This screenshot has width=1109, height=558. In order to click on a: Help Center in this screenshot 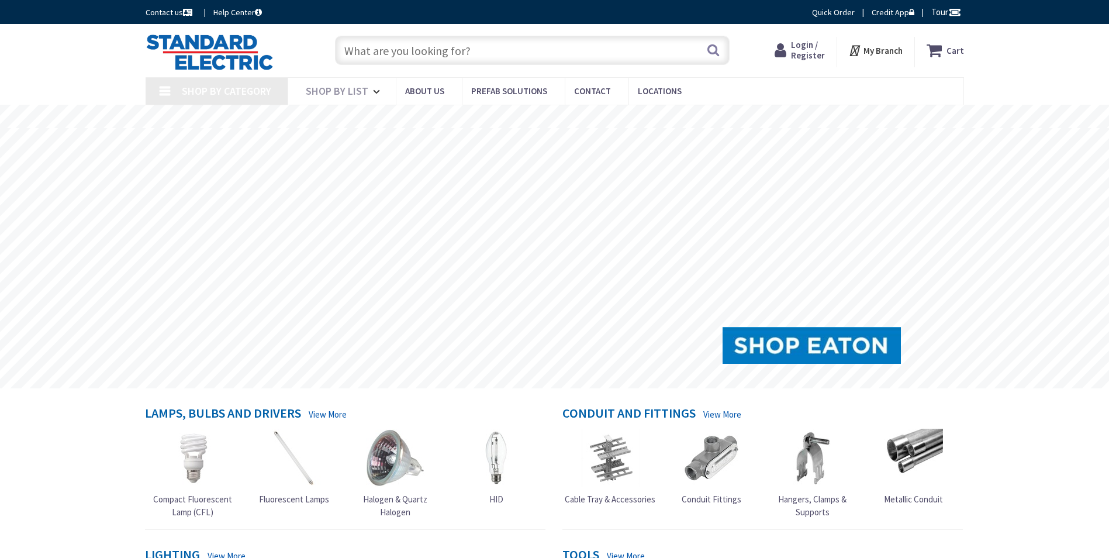, I will do `click(237, 12)`.